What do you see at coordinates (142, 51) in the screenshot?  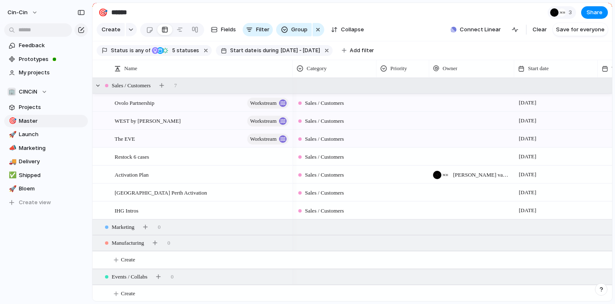 I see `span: any of` at bounding box center [142, 51].